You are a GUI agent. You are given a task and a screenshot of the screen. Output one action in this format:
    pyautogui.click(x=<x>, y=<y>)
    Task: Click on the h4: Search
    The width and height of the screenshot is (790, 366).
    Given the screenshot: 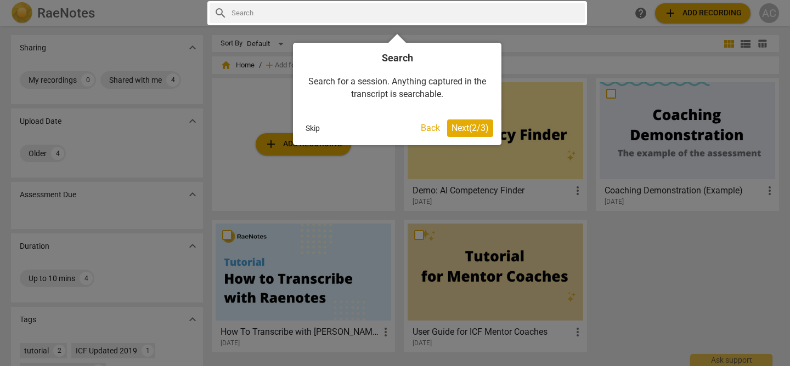 What is the action you would take?
    pyautogui.click(x=397, y=58)
    